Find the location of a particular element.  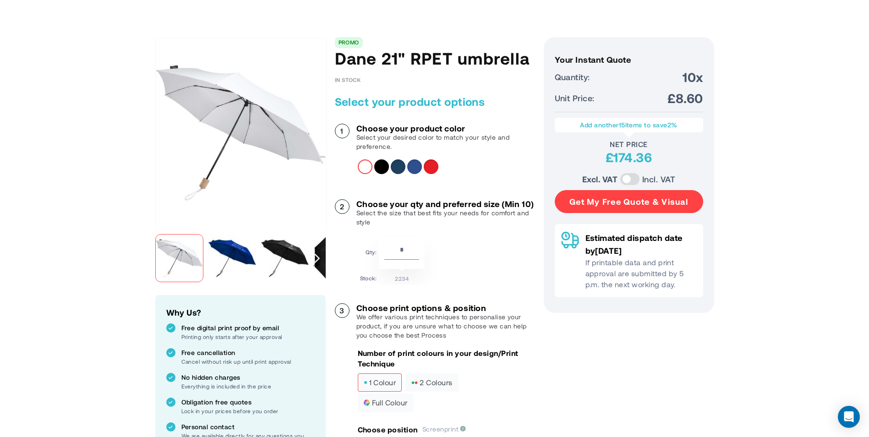

div: Red is located at coordinates (431, 167).